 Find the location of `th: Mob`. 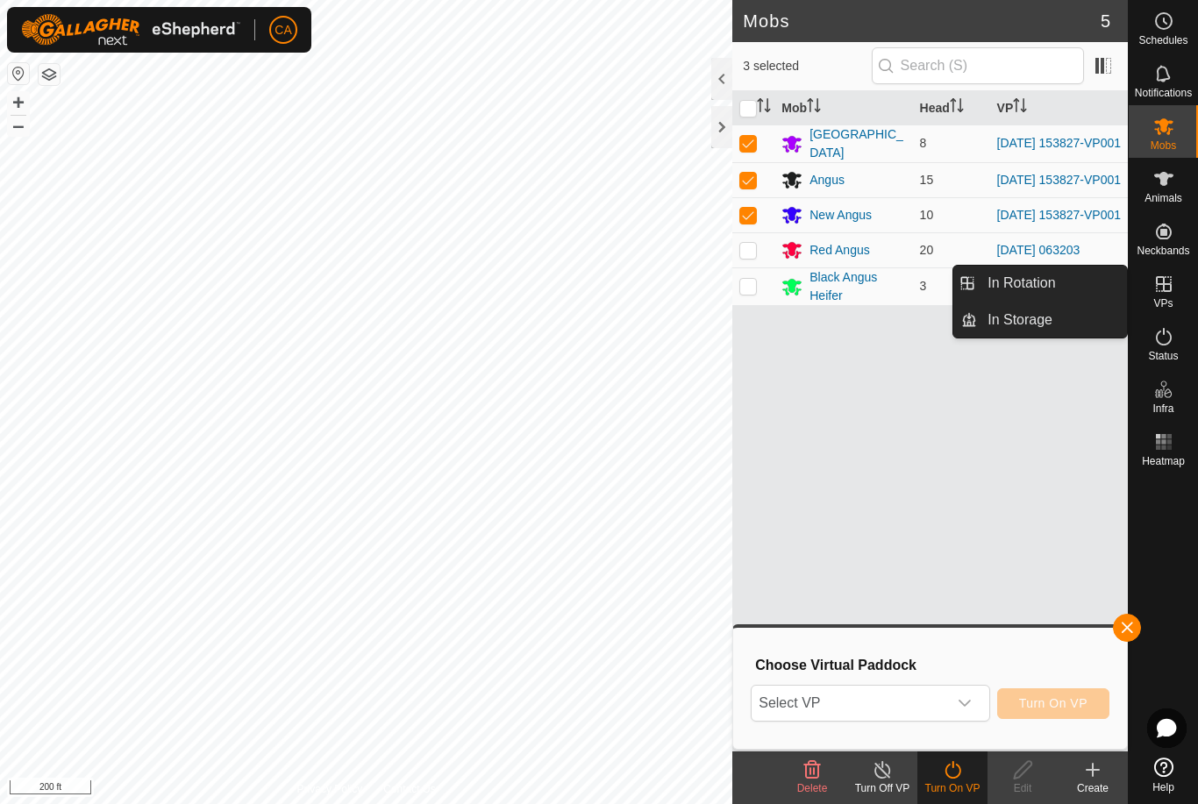

th: Mob is located at coordinates (843, 108).